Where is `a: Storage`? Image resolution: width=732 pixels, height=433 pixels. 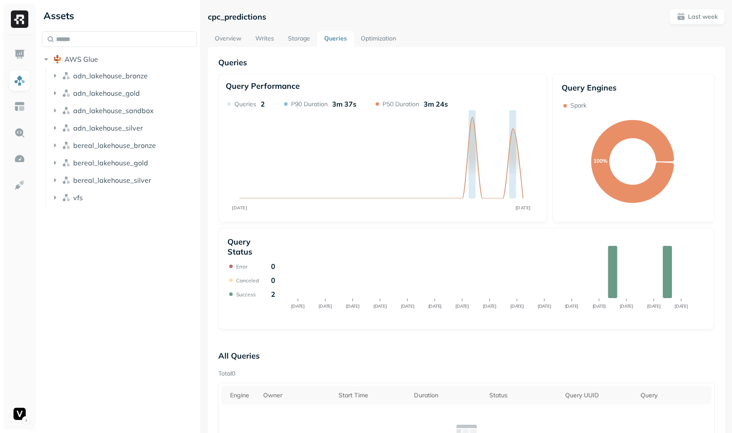
a: Storage is located at coordinates (299, 39).